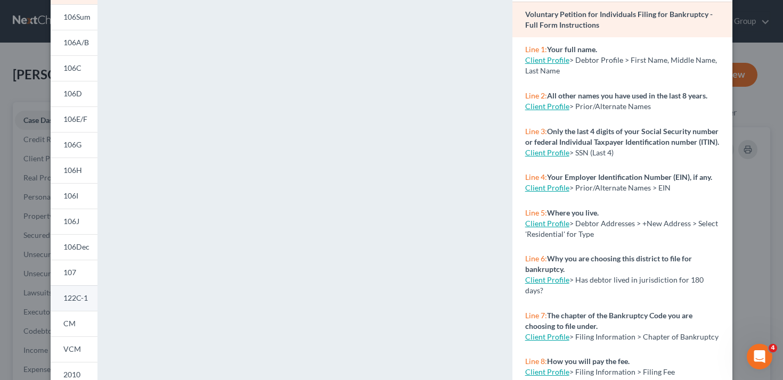  Describe the element at coordinates (609, 321) in the screenshot. I see `strong: The chapter of the Bankruptcy Code you are choosing to file under.` at that location.